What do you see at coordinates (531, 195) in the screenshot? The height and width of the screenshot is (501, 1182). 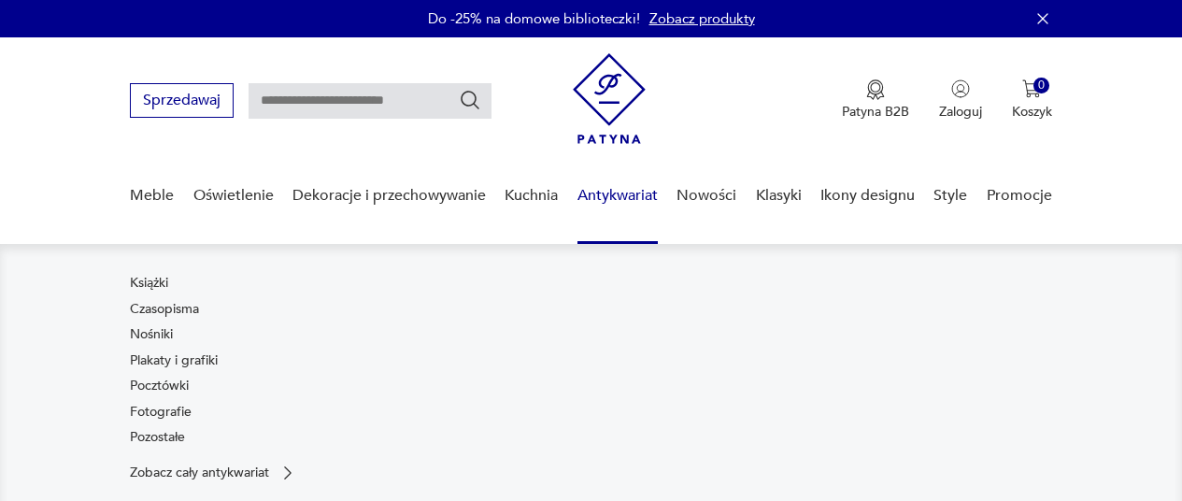 I see `a: Kuchnia` at bounding box center [531, 195].